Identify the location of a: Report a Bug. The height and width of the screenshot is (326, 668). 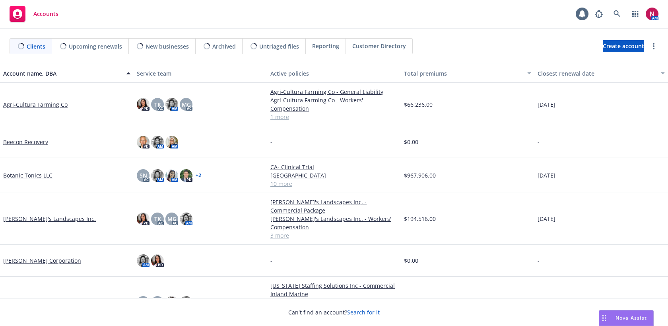
(599, 14).